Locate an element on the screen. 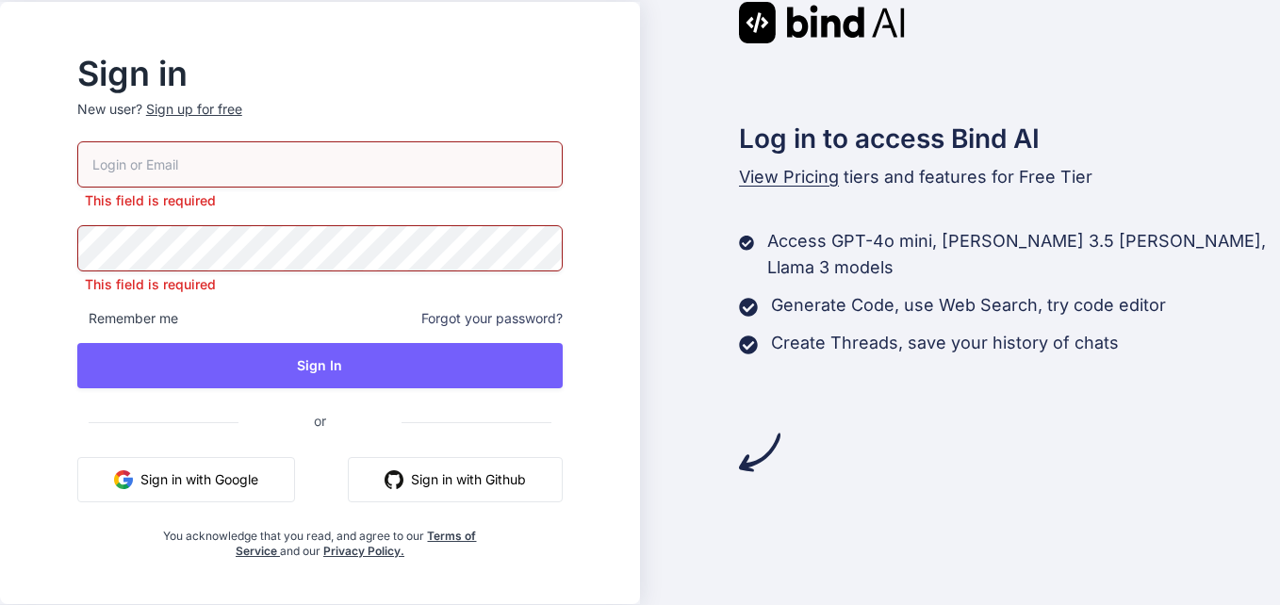  img: arrow is located at coordinates (760, 452).